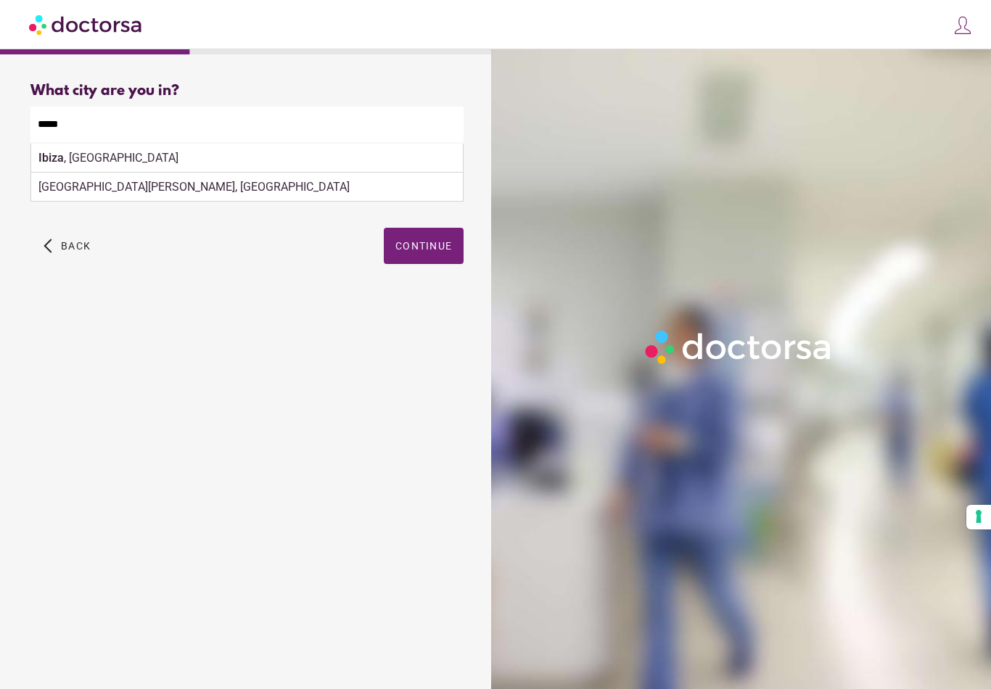  Describe the element at coordinates (962, 25) in the screenshot. I see `img: icons8-customer-100.png` at that location.